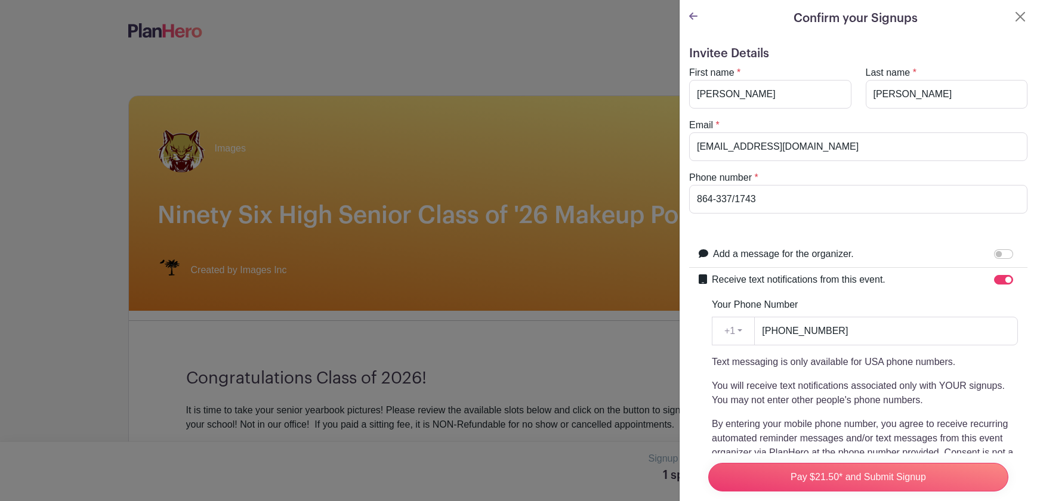 Image resolution: width=1037 pixels, height=501 pixels. Describe the element at coordinates (858, 477) in the screenshot. I see `input: Pay $21.50* and Submit Signup` at that location.